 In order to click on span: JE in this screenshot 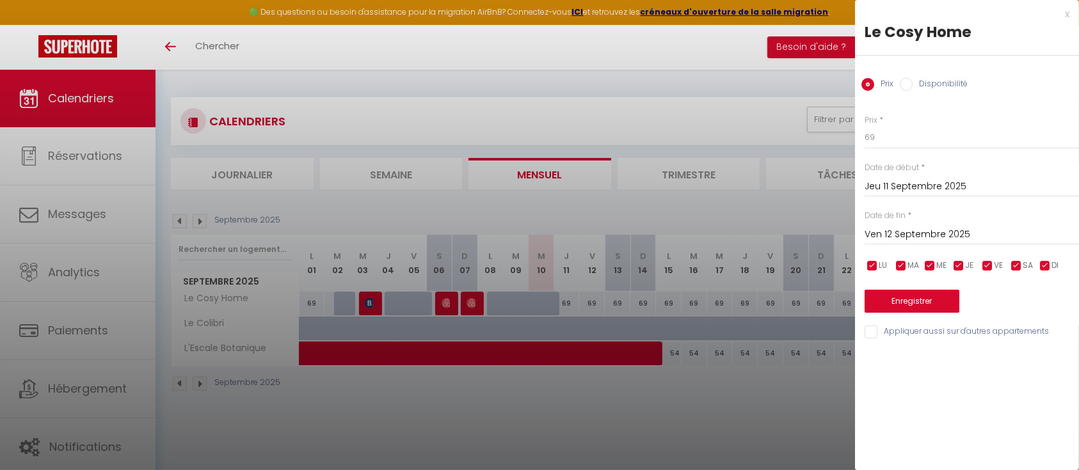, I will do `click(969, 266)`.